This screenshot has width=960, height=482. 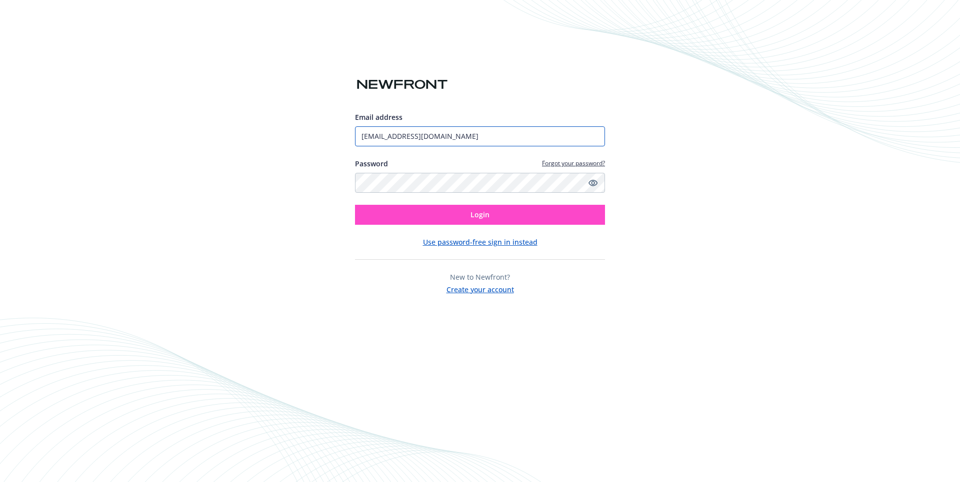 What do you see at coordinates (480, 136) in the screenshot?
I see `input: Enter your email` at bounding box center [480, 136].